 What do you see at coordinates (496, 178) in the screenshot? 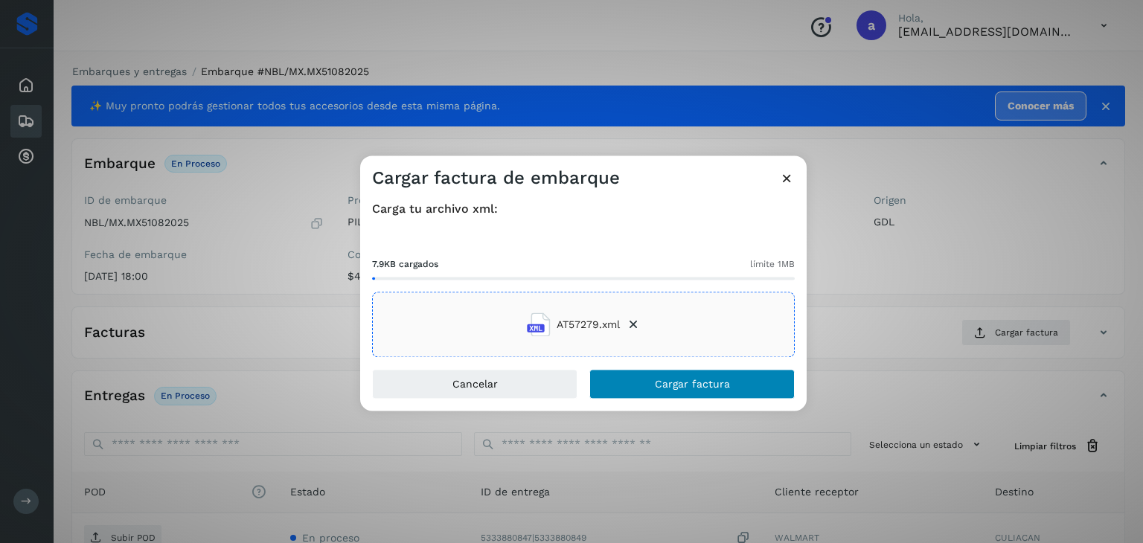
I see `h3: Cargar factura de embarque` at bounding box center [496, 178].